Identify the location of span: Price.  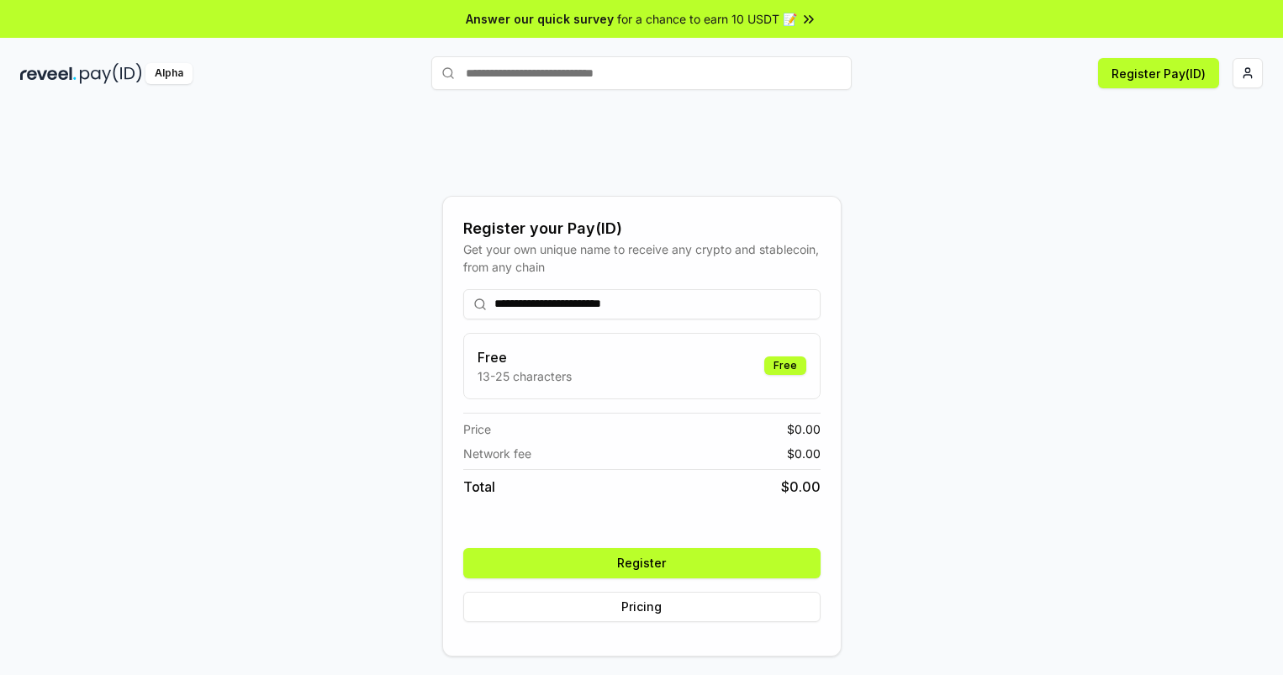
(477, 429).